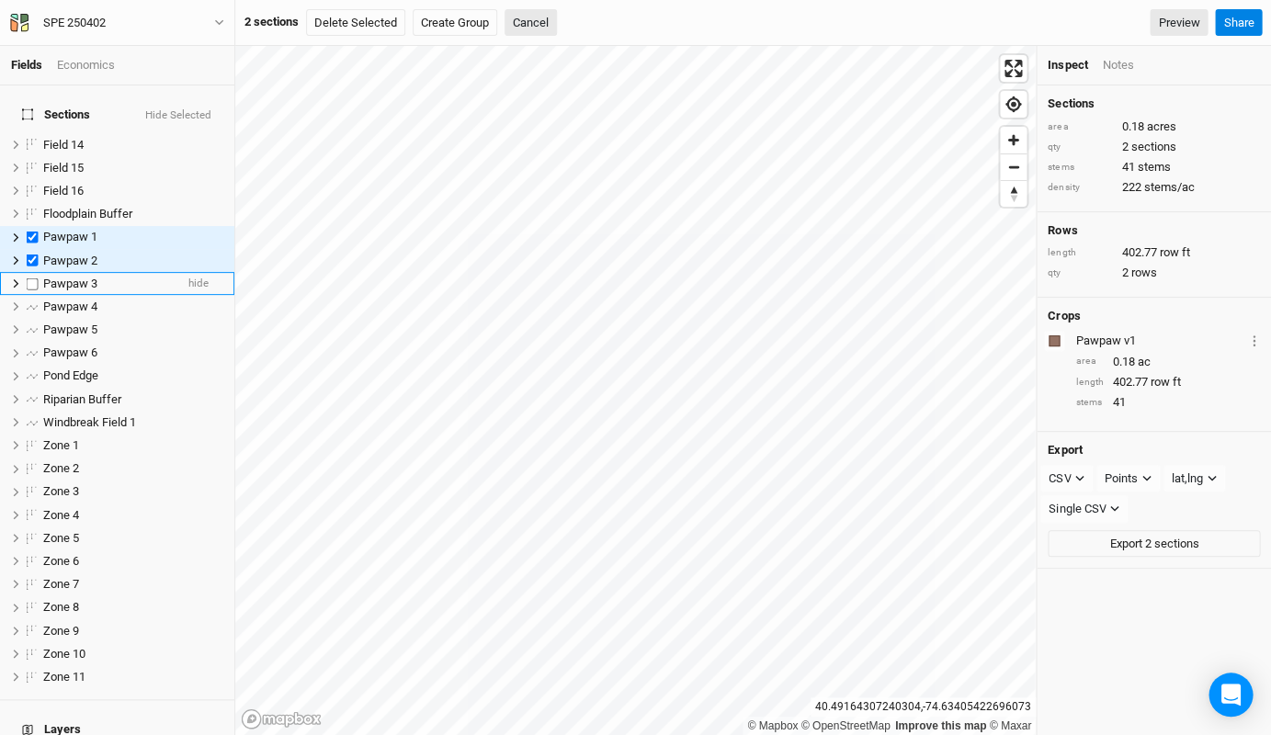  What do you see at coordinates (635, 391) in the screenshot?
I see `canvas: Map` at bounding box center [635, 391].